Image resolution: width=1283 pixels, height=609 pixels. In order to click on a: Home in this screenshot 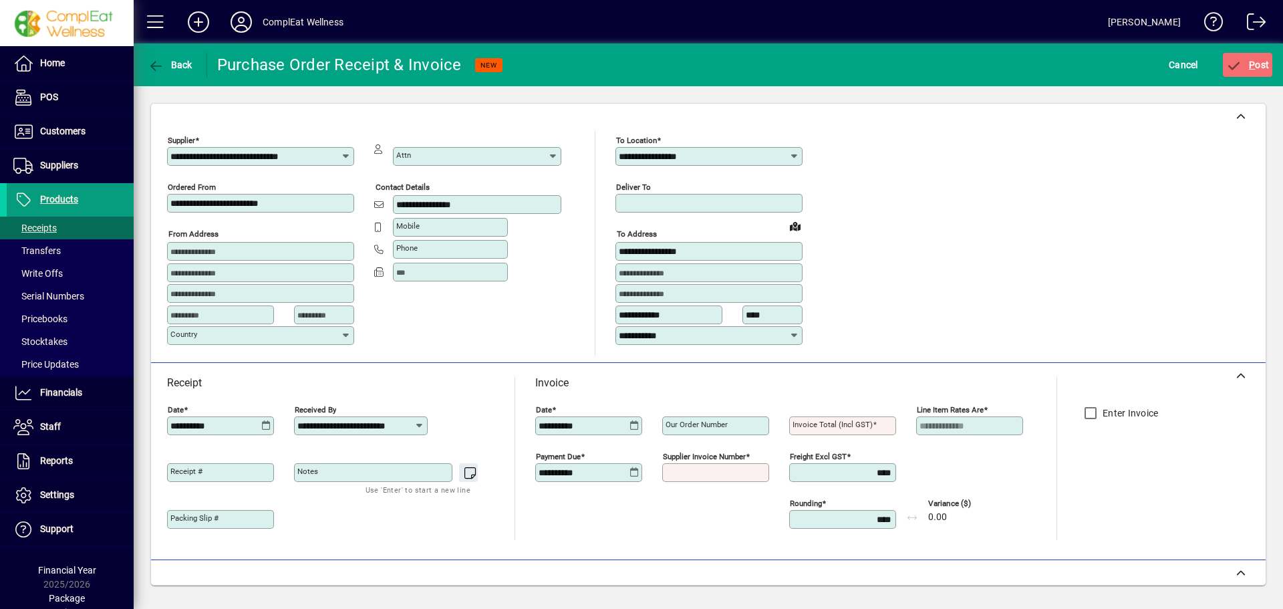, I will do `click(70, 63)`.